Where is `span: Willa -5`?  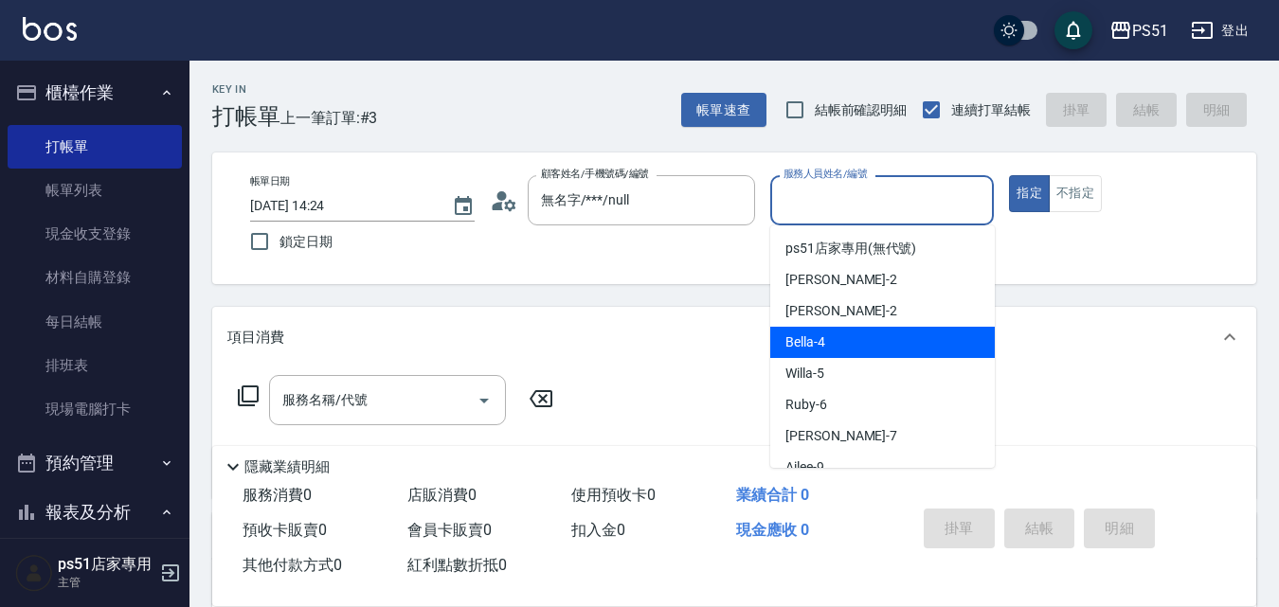
span: Willa -5 is located at coordinates (804, 373).